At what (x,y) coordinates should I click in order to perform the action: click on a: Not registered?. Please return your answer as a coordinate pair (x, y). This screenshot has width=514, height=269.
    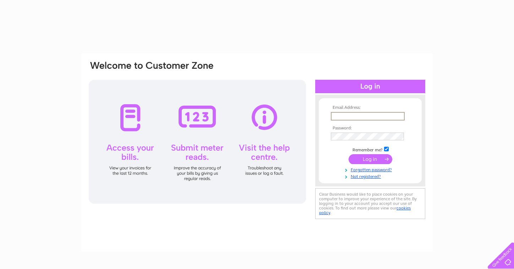
    Looking at the image, I should click on (371, 176).